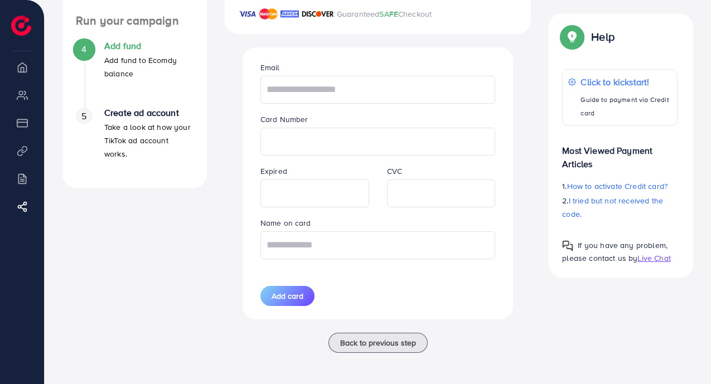 The height and width of the screenshot is (384, 711). Describe the element at coordinates (149, 141) in the screenshot. I see `p: Take a look at how your TikTok ad account works.` at that location.